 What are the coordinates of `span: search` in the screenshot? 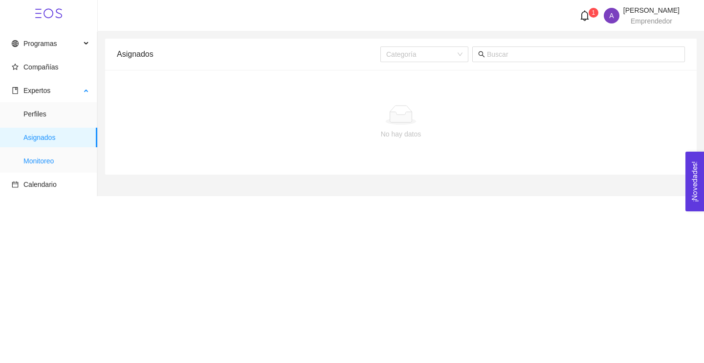 It's located at (482, 54).